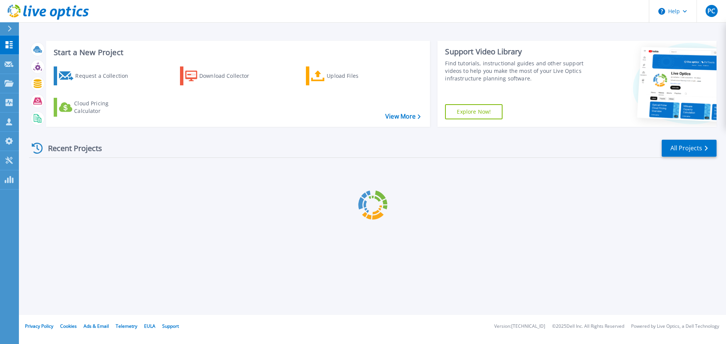 Image resolution: width=726 pixels, height=344 pixels. Describe the element at coordinates (403, 116) in the screenshot. I see `a: View More` at that location.